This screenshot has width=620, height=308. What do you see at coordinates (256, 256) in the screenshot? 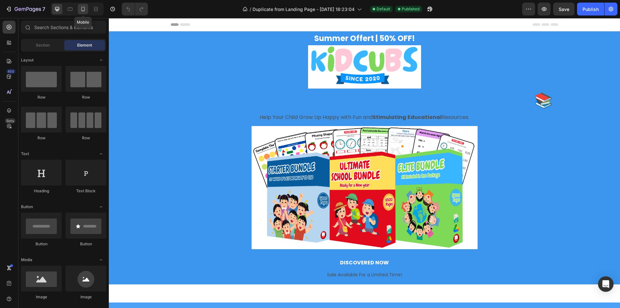
I see `p: Sale Available For a Limited Time!` at bounding box center [256, 256].